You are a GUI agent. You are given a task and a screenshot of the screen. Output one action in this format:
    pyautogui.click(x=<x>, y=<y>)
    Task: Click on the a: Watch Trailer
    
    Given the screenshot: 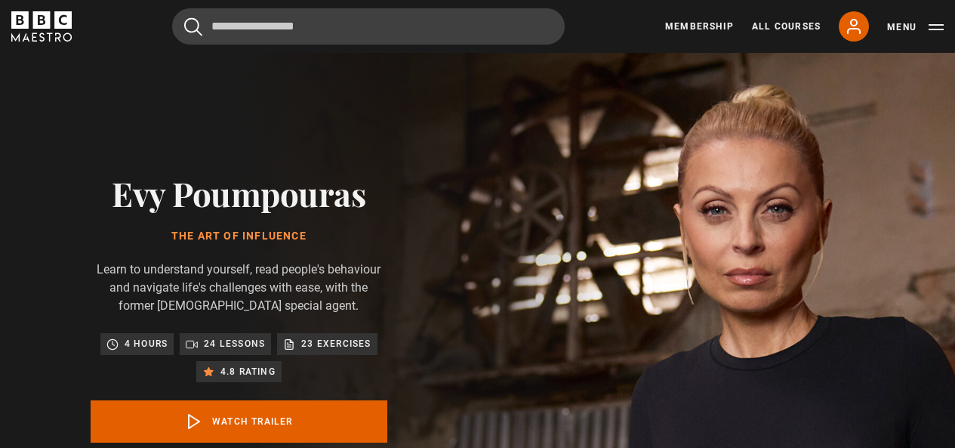 What is the action you would take?
    pyautogui.click(x=239, y=421)
    